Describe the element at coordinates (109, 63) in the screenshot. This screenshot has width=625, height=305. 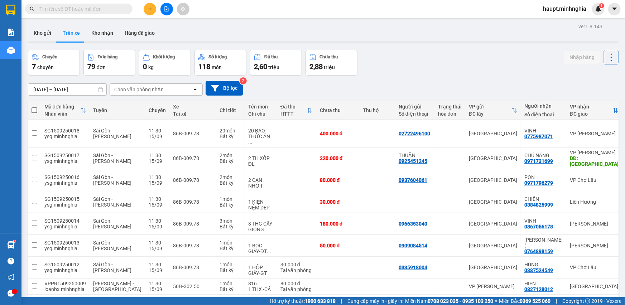
I see `button: Đơn hàng79đơn` at that location.